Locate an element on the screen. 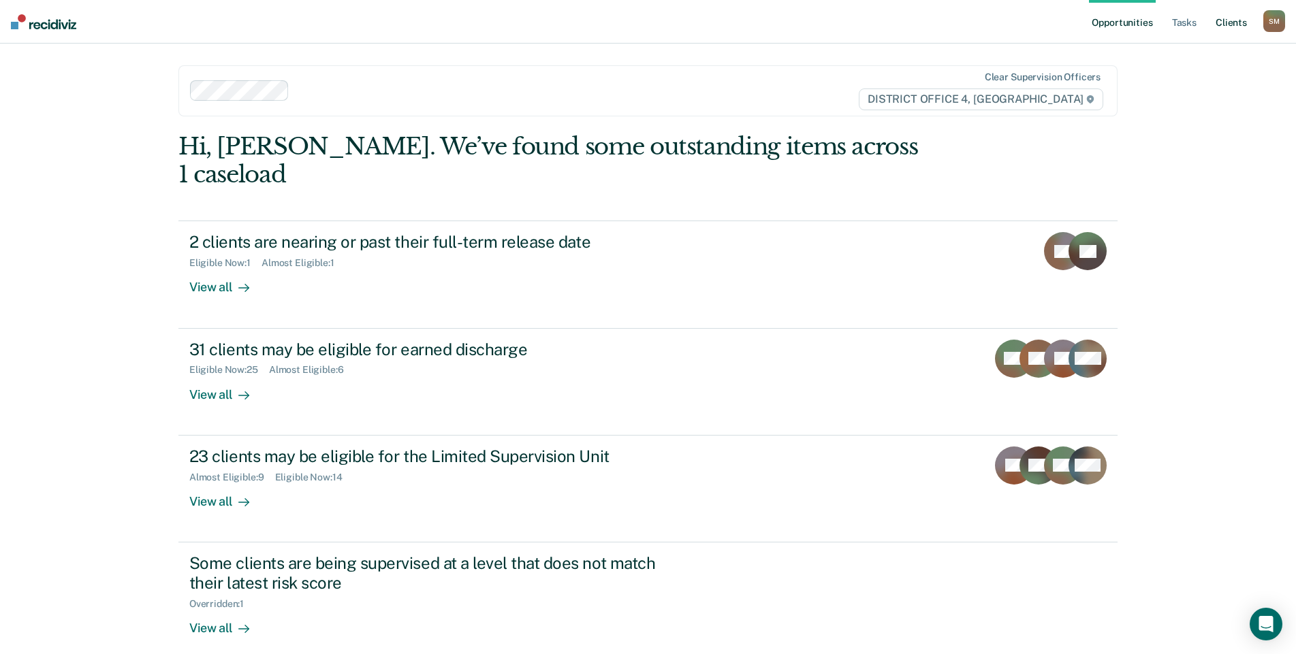 The width and height of the screenshot is (1296, 654). div: S M is located at coordinates (1274, 21).